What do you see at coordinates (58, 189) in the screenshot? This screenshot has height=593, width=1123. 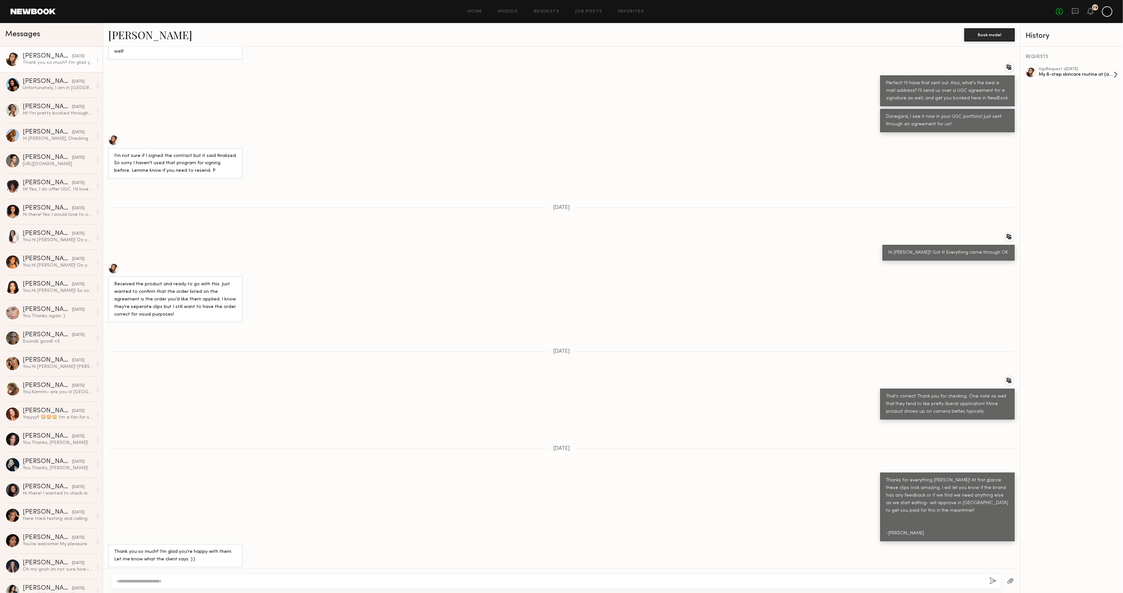 I see `div: Hi! Yes, I do offer UGC. I’d love to hear more about what you’re looking for.` at bounding box center [58, 189].